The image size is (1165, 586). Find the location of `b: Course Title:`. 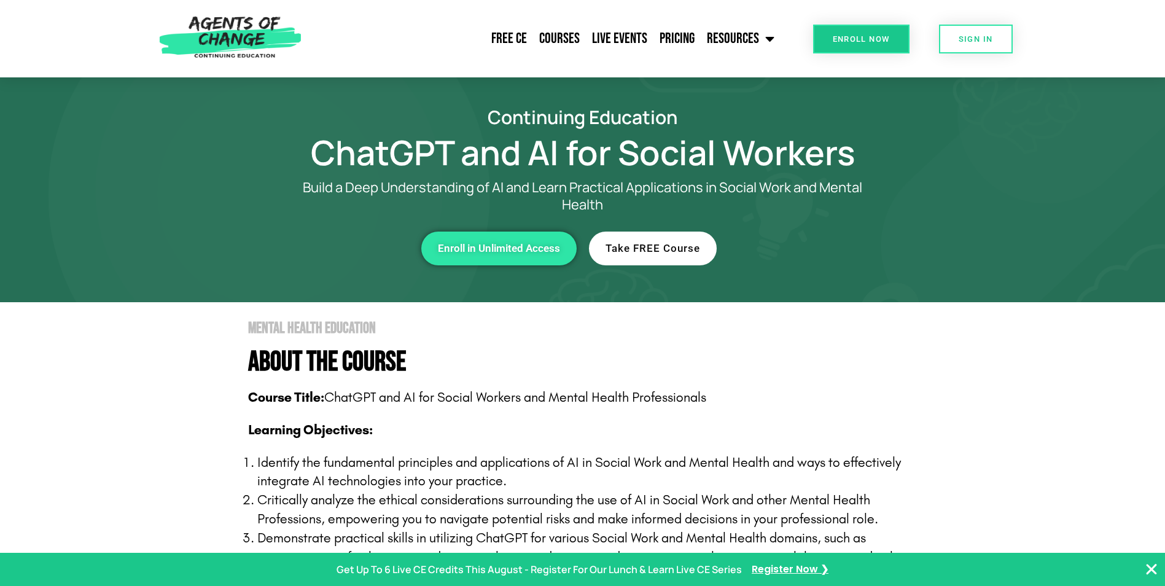

b: Course Title: is located at coordinates (286, 397).